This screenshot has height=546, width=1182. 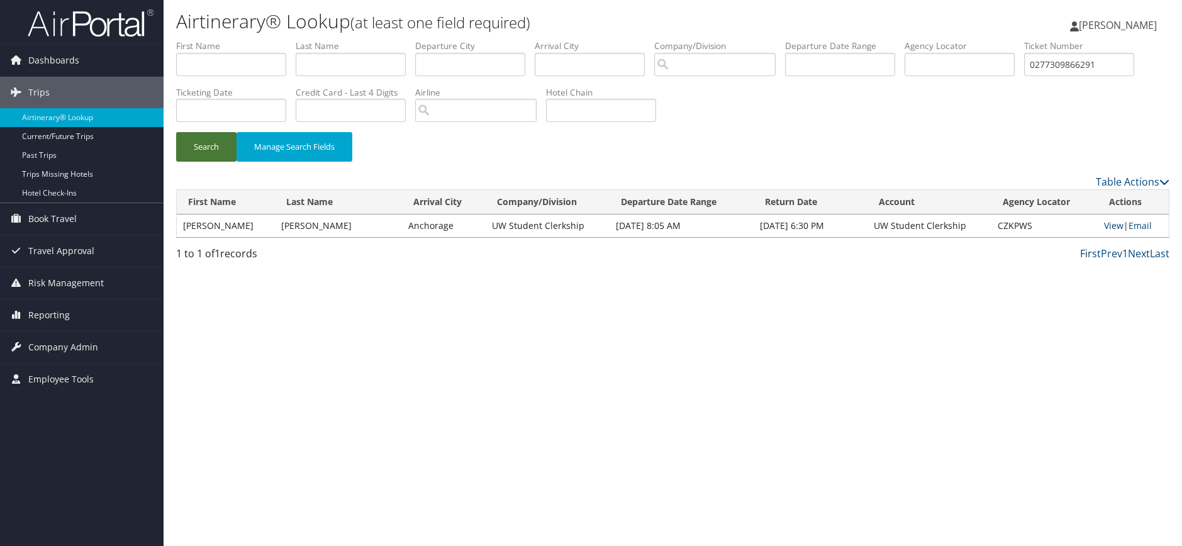 What do you see at coordinates (206, 147) in the screenshot?
I see `button: Search` at bounding box center [206, 147].